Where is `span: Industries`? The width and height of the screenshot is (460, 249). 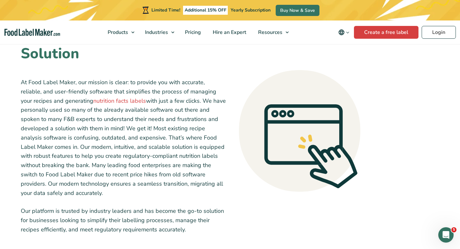
span: Industries is located at coordinates (156, 32).